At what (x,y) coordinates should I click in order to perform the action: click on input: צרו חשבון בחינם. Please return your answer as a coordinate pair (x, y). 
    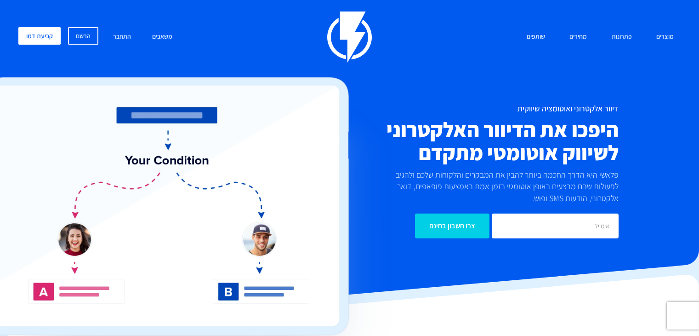
    Looking at the image, I should click on (452, 226).